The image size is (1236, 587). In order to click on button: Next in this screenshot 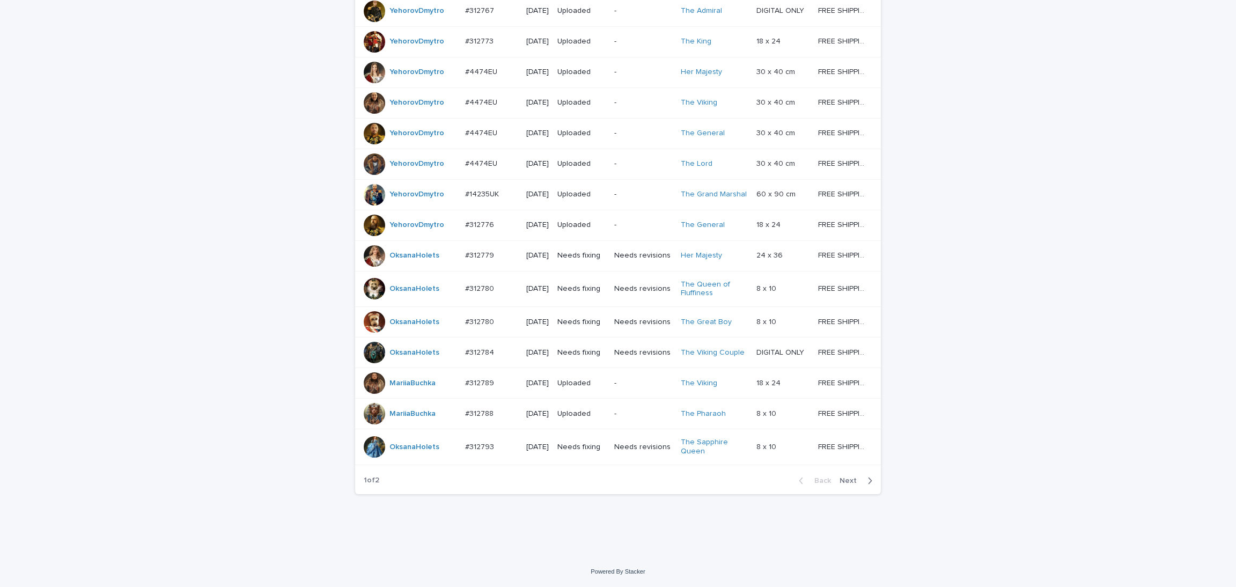, I will do `click(858, 481)`.